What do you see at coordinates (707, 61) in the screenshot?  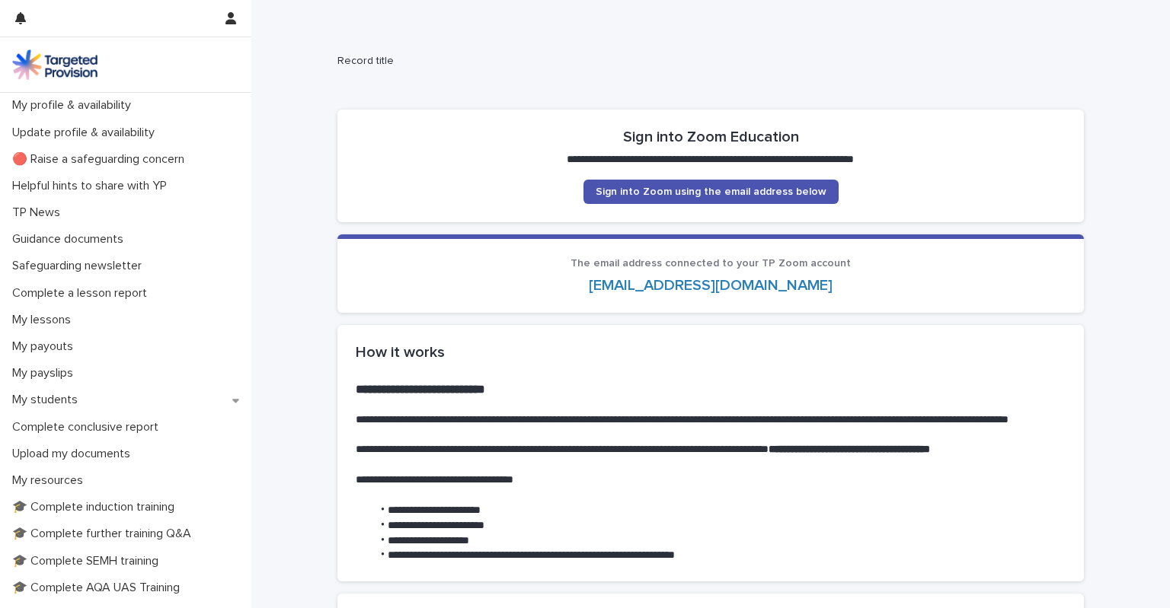 I see `h2: Record title` at bounding box center [707, 61].